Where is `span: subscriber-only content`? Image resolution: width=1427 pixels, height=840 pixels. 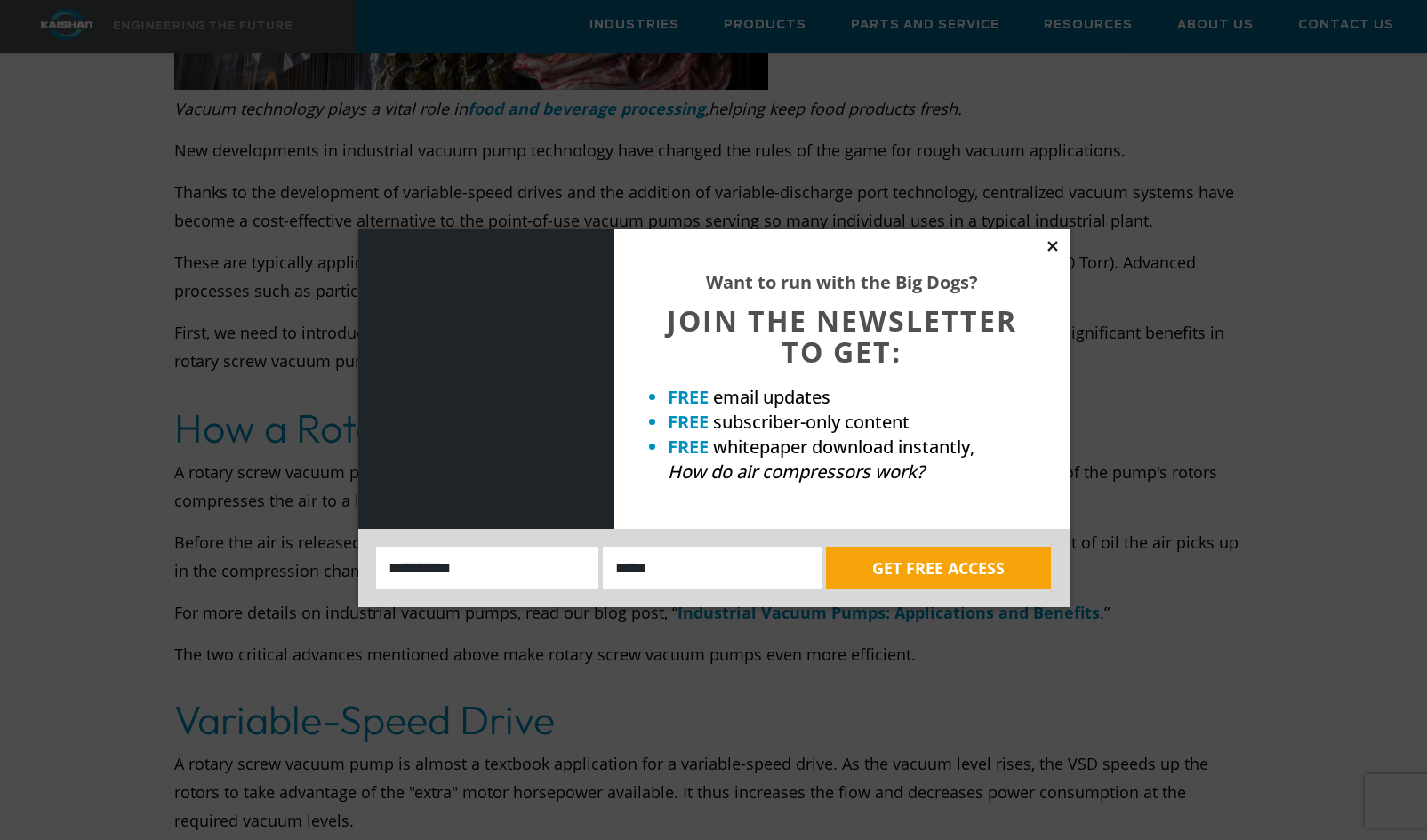 span: subscriber-only content is located at coordinates (811, 421).